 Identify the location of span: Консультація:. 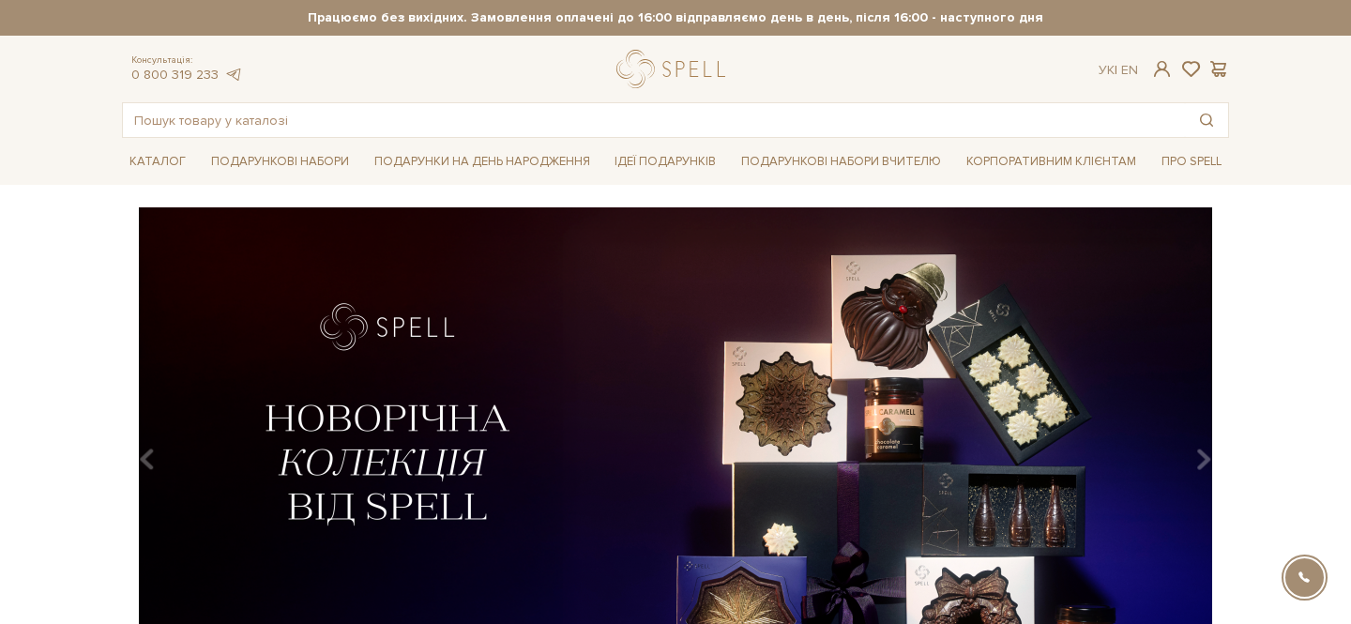
(187, 60).